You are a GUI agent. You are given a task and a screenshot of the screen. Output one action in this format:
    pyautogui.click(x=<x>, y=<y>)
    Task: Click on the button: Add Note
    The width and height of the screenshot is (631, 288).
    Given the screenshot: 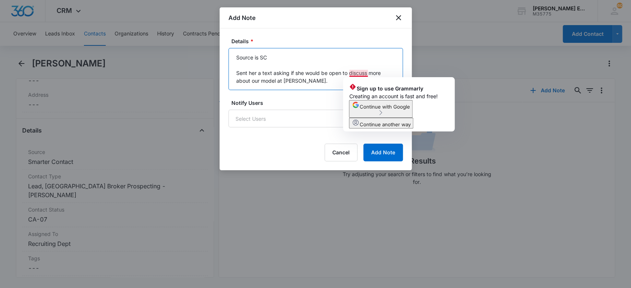 What is the action you would take?
    pyautogui.click(x=383, y=153)
    